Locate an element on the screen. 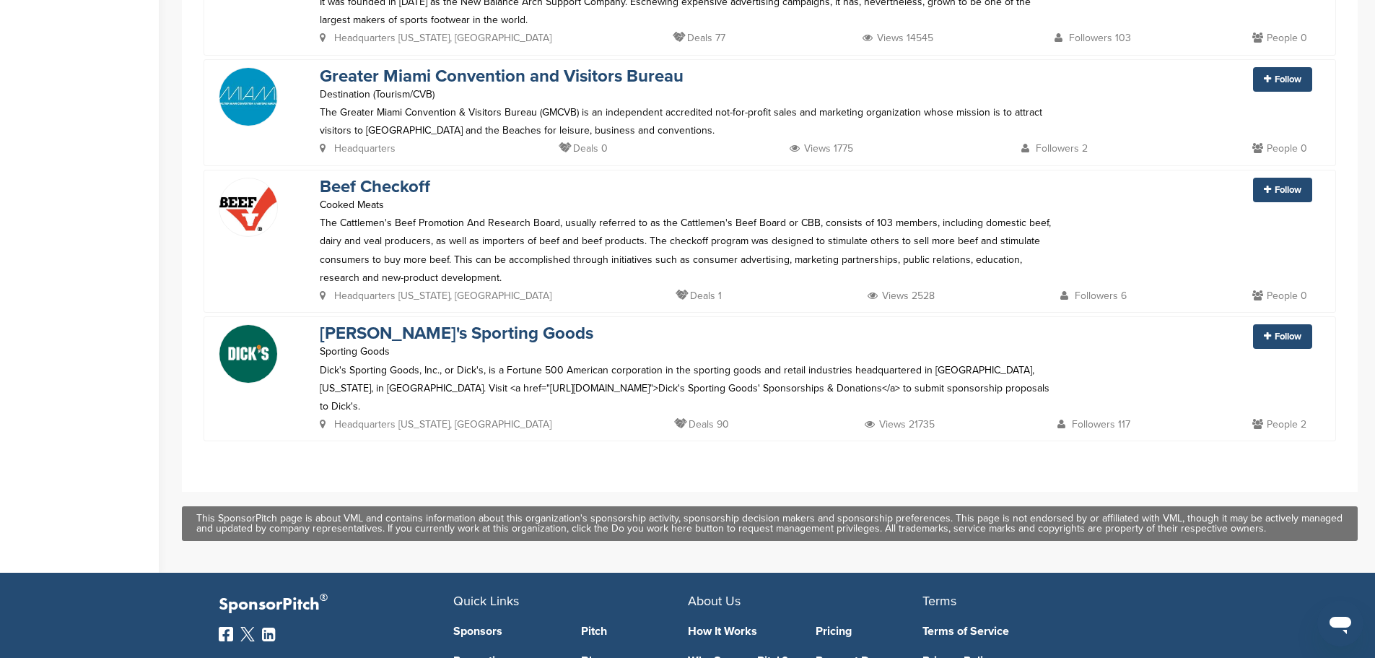 Image resolution: width=1375 pixels, height=658 pixels. a: Sponsors is located at coordinates (507, 631).